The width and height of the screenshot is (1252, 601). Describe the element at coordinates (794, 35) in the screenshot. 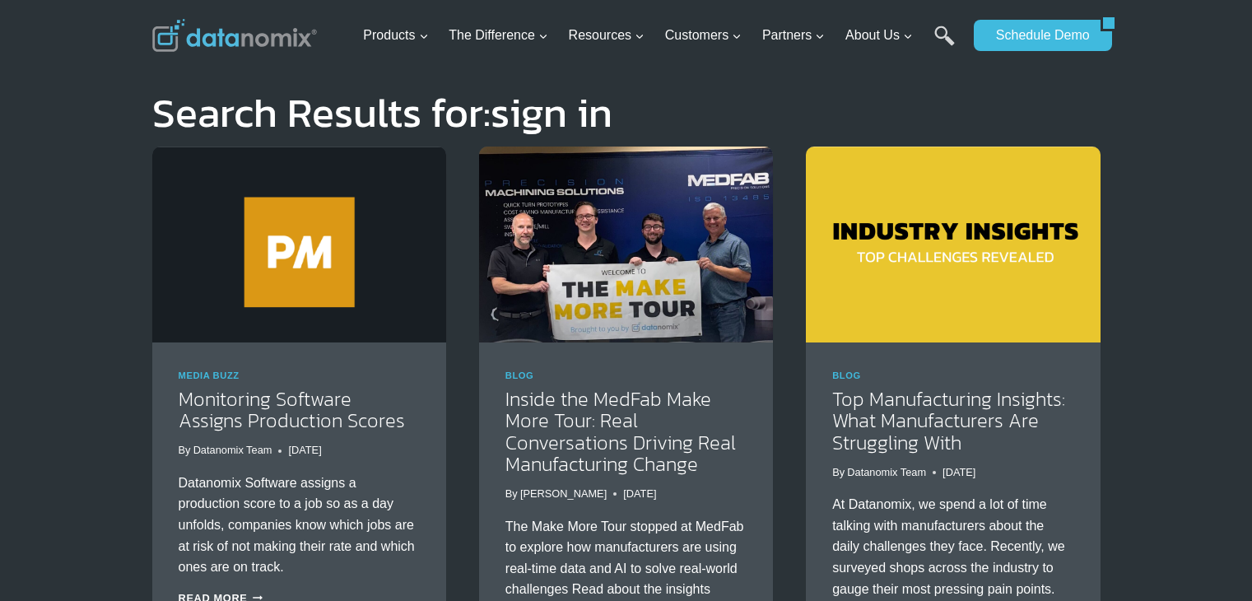

I see `span: Partners` at that location.